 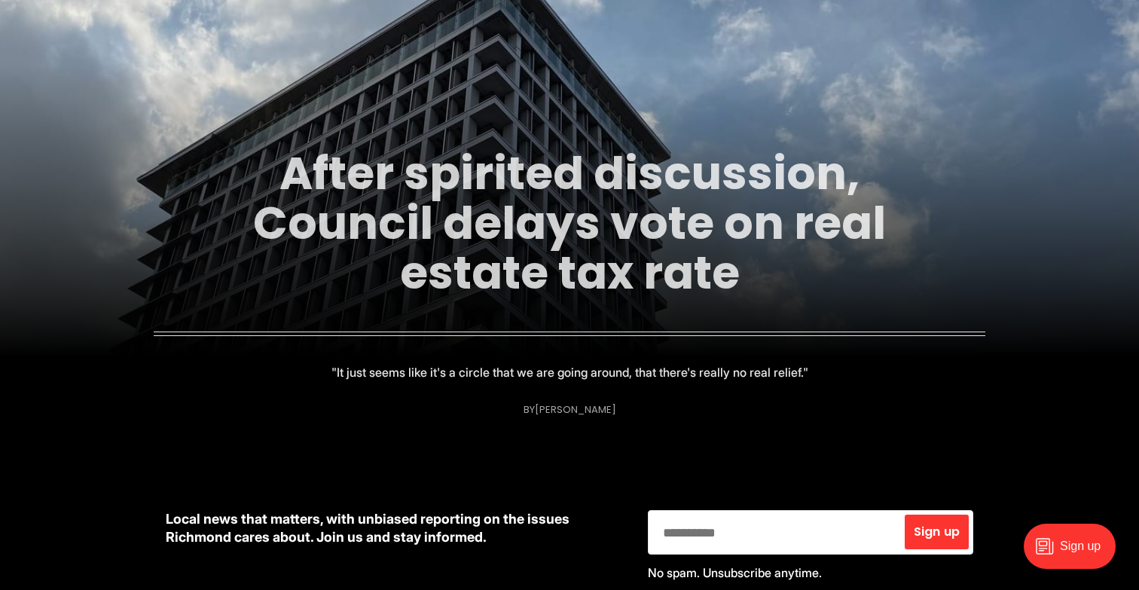 What do you see at coordinates (936, 532) in the screenshot?
I see `button: Sign up` at bounding box center [936, 532].